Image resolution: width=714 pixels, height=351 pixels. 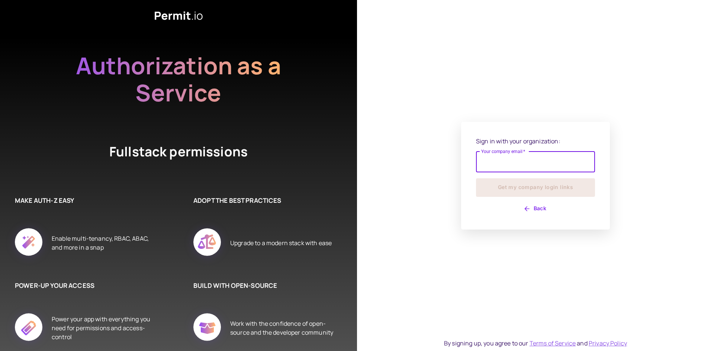 I want to click on h6: BUILD WITH OPEN-SOURCE, so click(x=264, y=286).